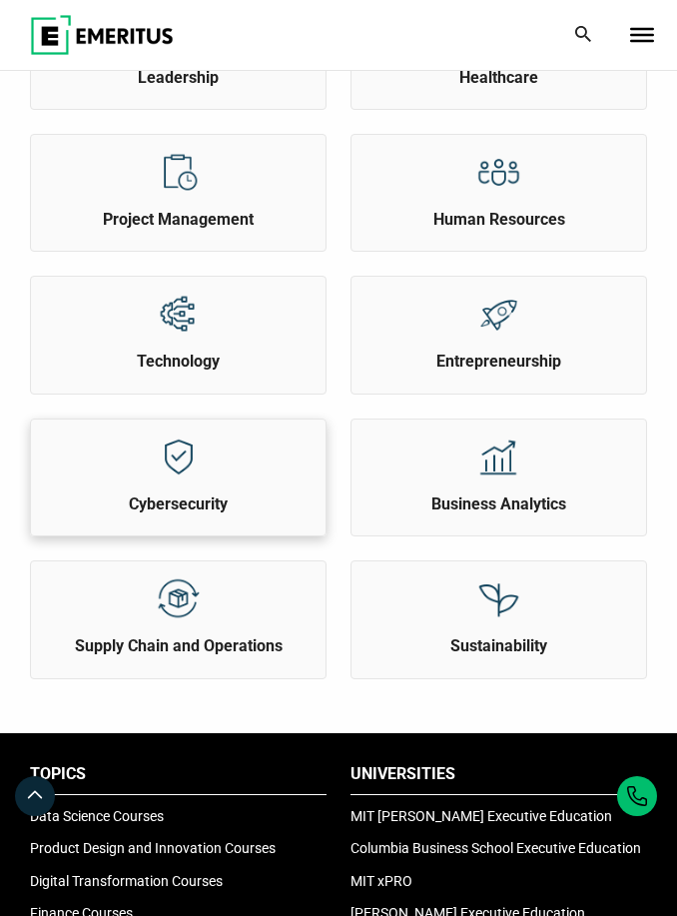  I want to click on a: Explore Topics Business Analytics, so click(498, 468).